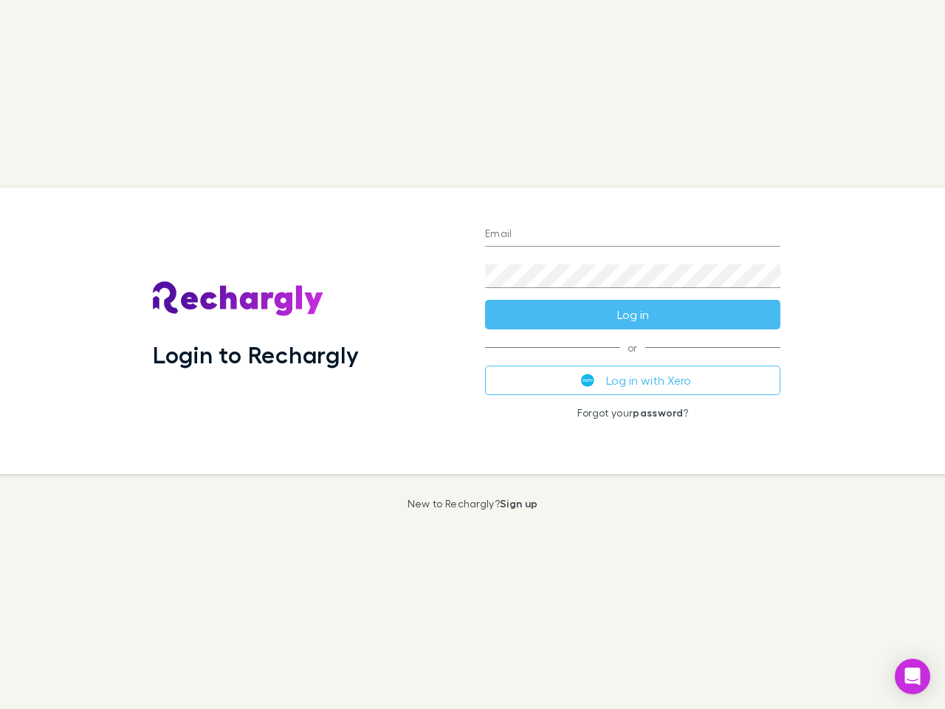 The image size is (945, 709). Describe the element at coordinates (588, 380) in the screenshot. I see `img: Xero's logo` at that location.